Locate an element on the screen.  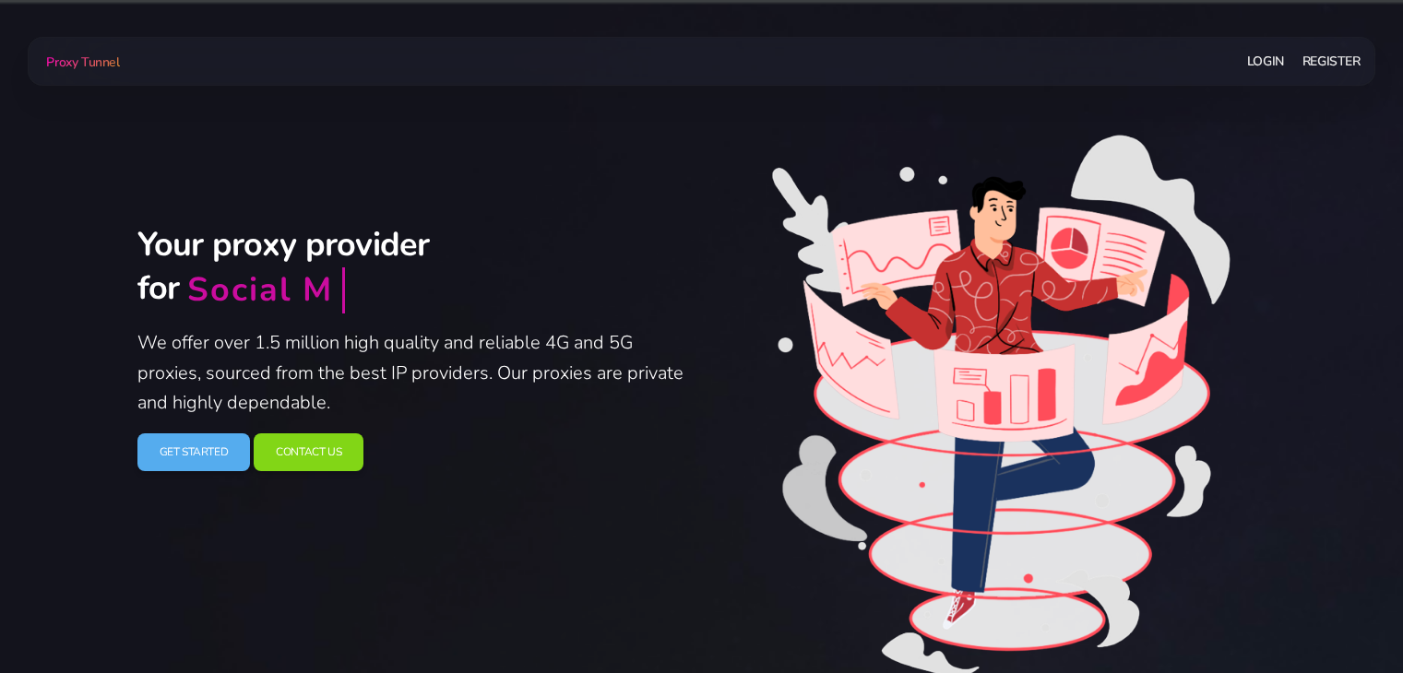
a: Proxy Tunnel is located at coordinates (80, 62).